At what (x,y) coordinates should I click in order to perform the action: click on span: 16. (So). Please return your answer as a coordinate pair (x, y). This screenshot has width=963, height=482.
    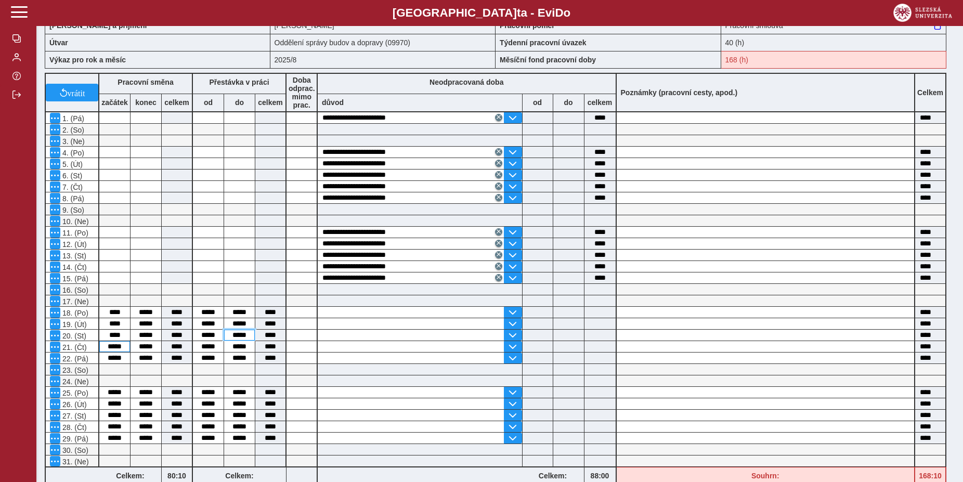
    Looking at the image, I should click on (74, 290).